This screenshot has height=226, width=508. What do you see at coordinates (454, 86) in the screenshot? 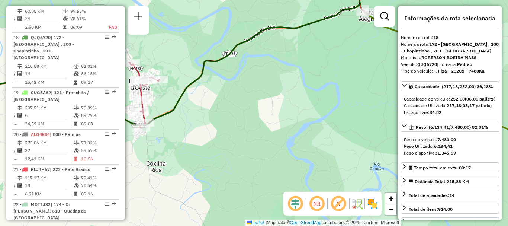
I see `span: Capacidade: (217,18/252,00) 86,18%` at bounding box center [454, 86].